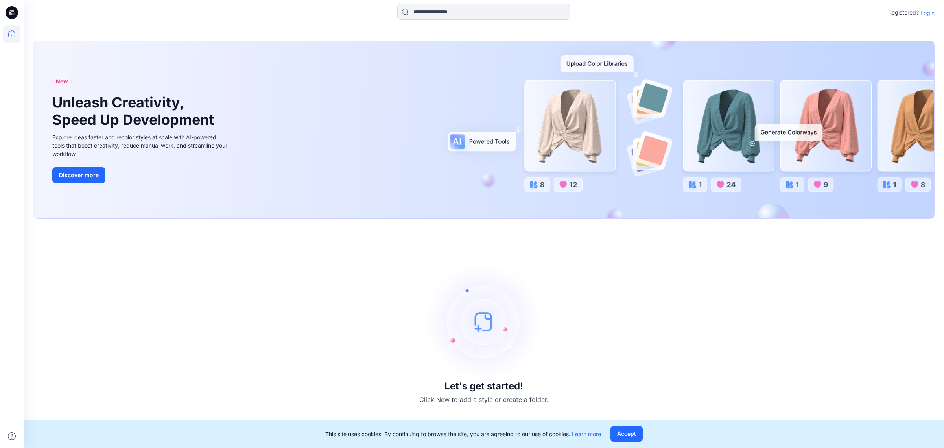 The image size is (944, 448). I want to click on p: Login, so click(928, 13).